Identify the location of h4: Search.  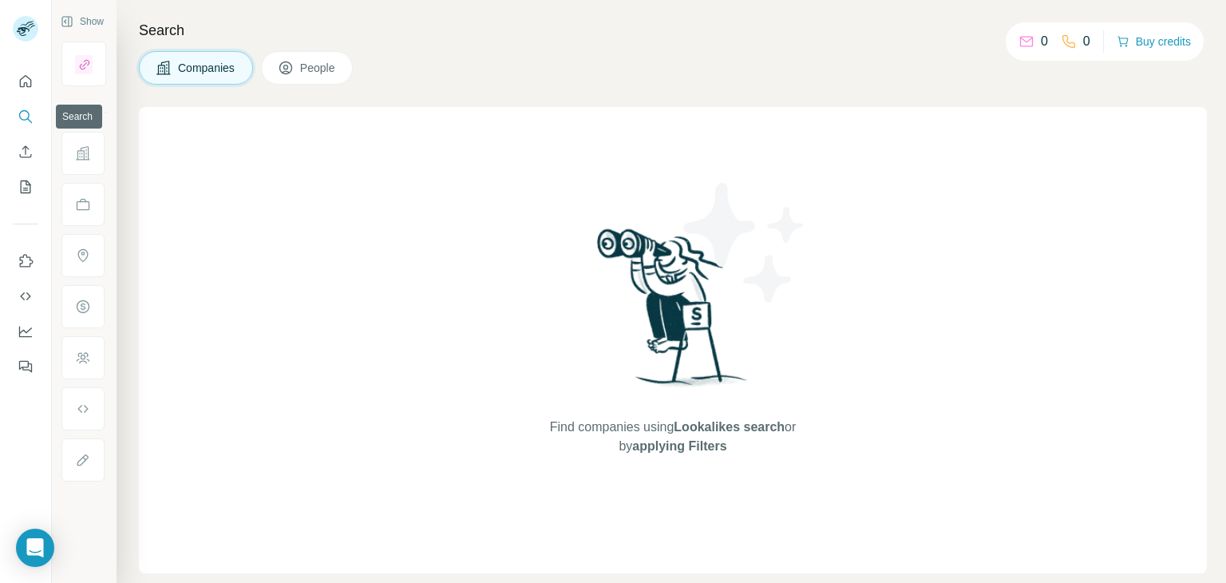
(673, 30).